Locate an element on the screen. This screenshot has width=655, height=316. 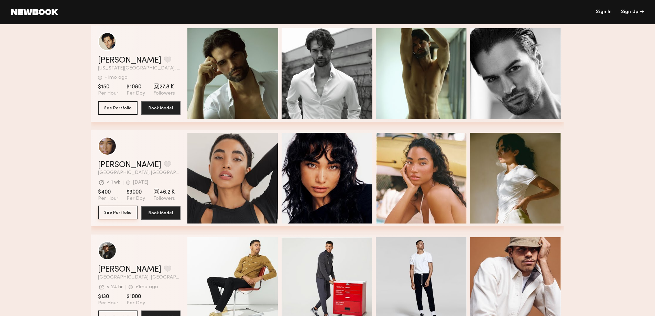
div: Sign Up is located at coordinates (633, 12).